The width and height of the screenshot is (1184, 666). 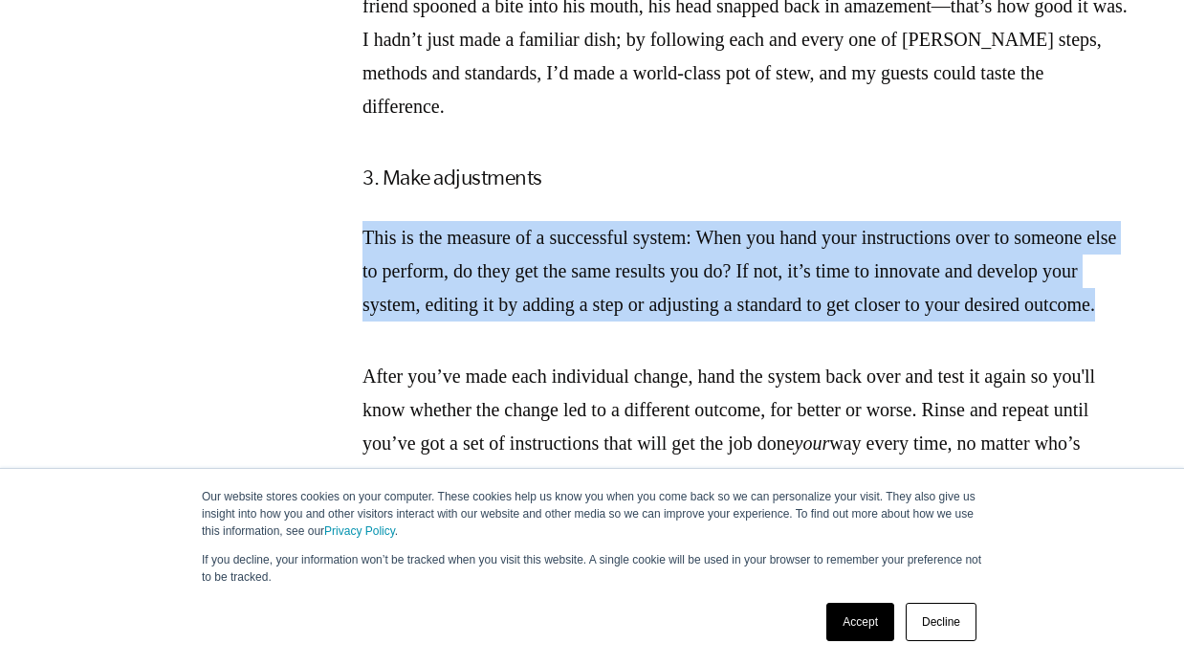 What do you see at coordinates (745, 271) in the screenshot?
I see `p: This is the measure of a successful system: When you hand your instructions over to someone else ...` at bounding box center [745, 271].